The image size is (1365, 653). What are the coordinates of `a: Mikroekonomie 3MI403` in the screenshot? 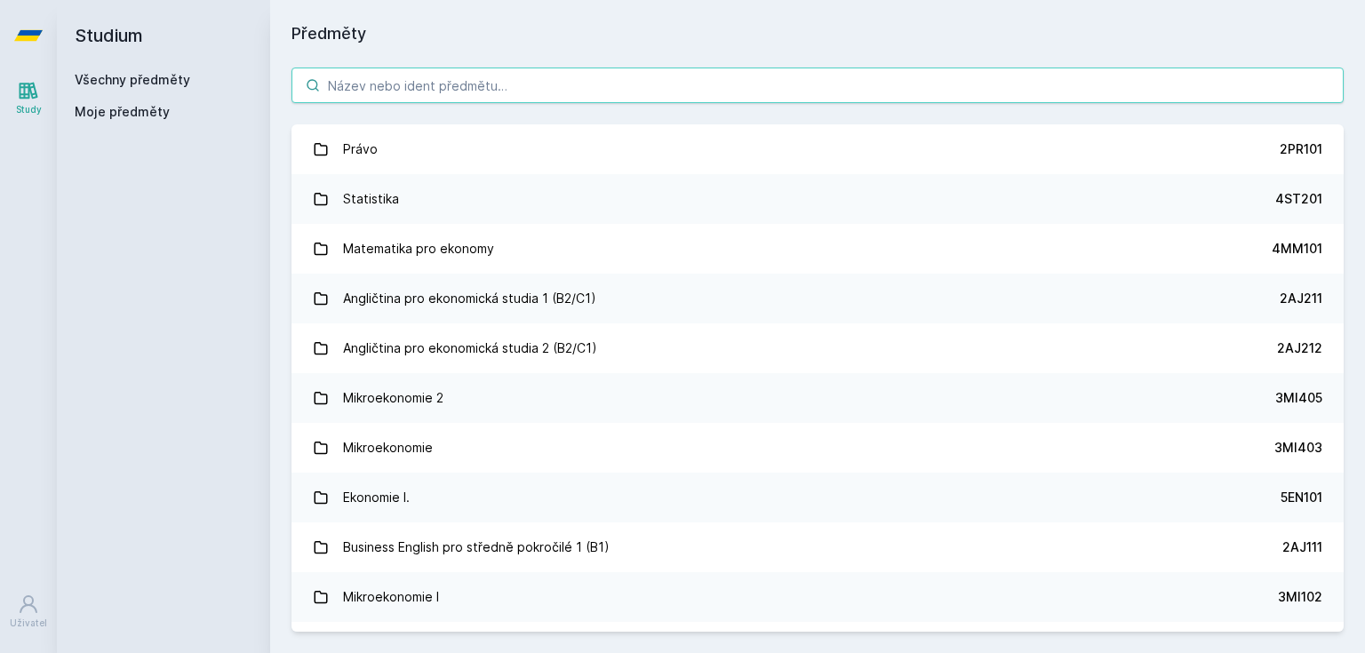 It's located at (817, 448).